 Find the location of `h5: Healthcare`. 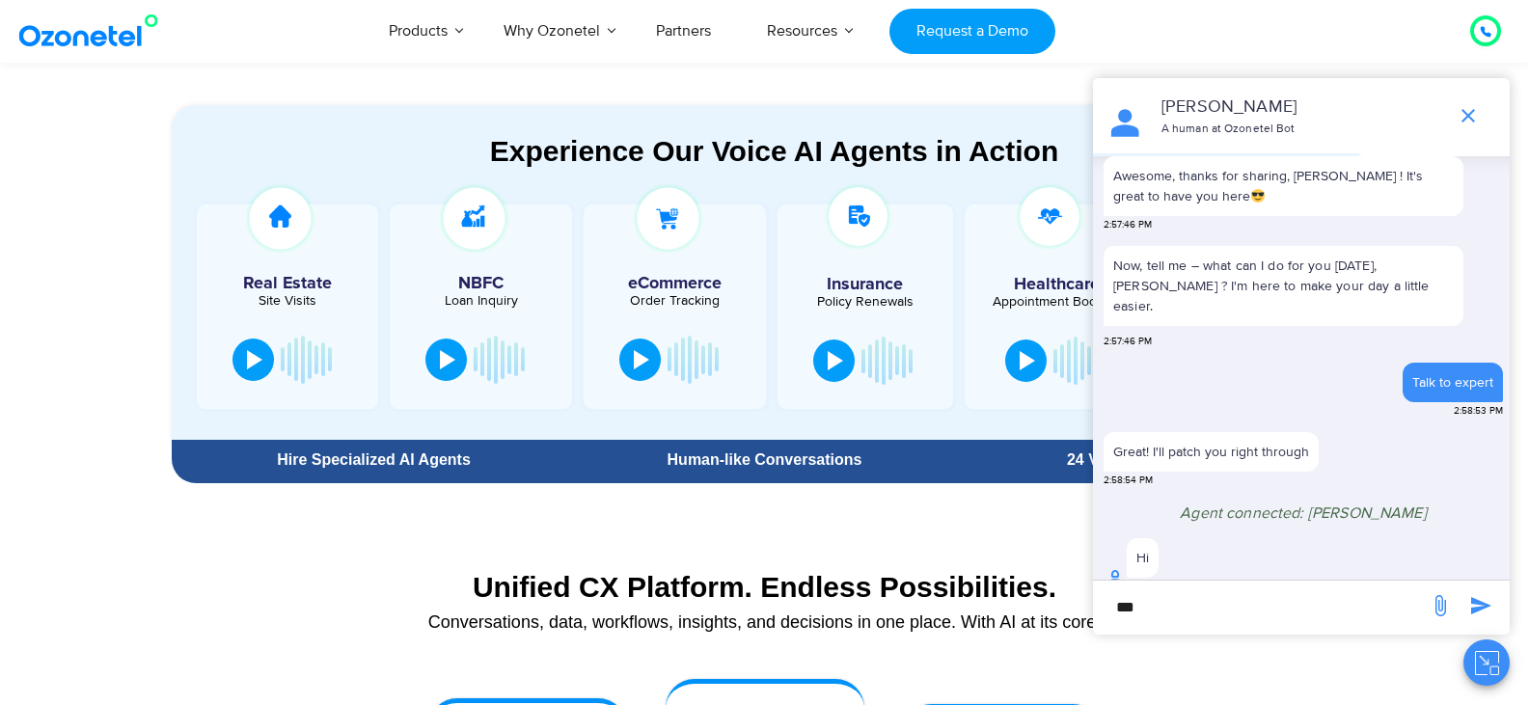

h5: Healthcare is located at coordinates (1058, 285).